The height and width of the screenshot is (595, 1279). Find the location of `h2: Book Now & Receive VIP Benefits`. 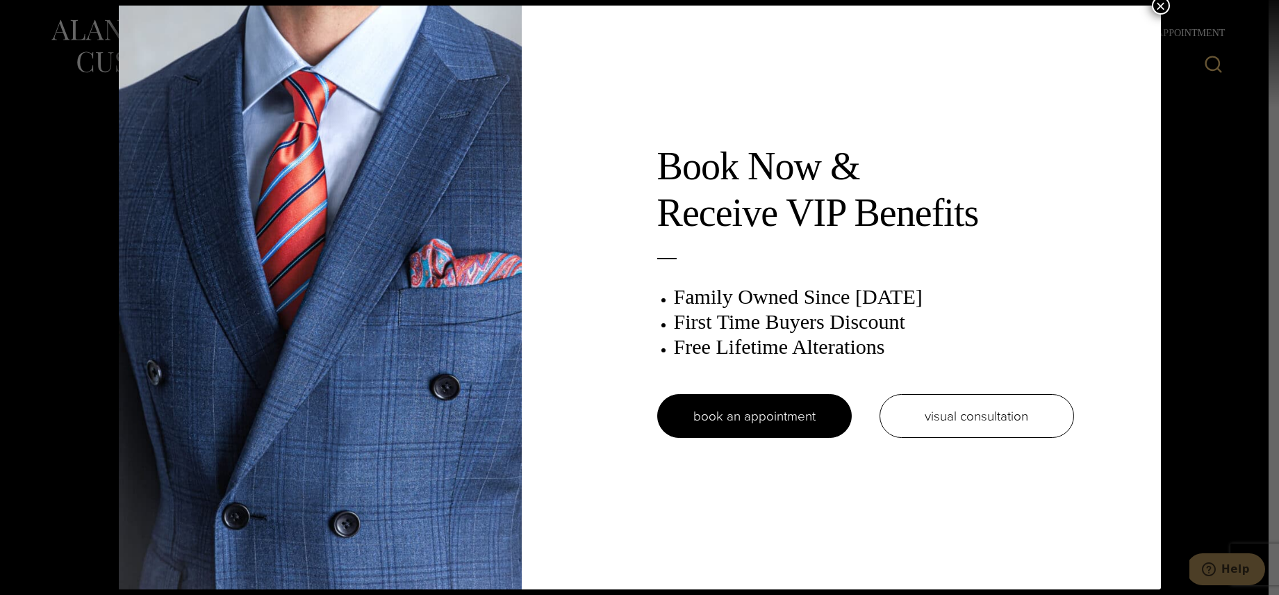

h2: Book Now & Receive VIP Benefits is located at coordinates (866, 190).